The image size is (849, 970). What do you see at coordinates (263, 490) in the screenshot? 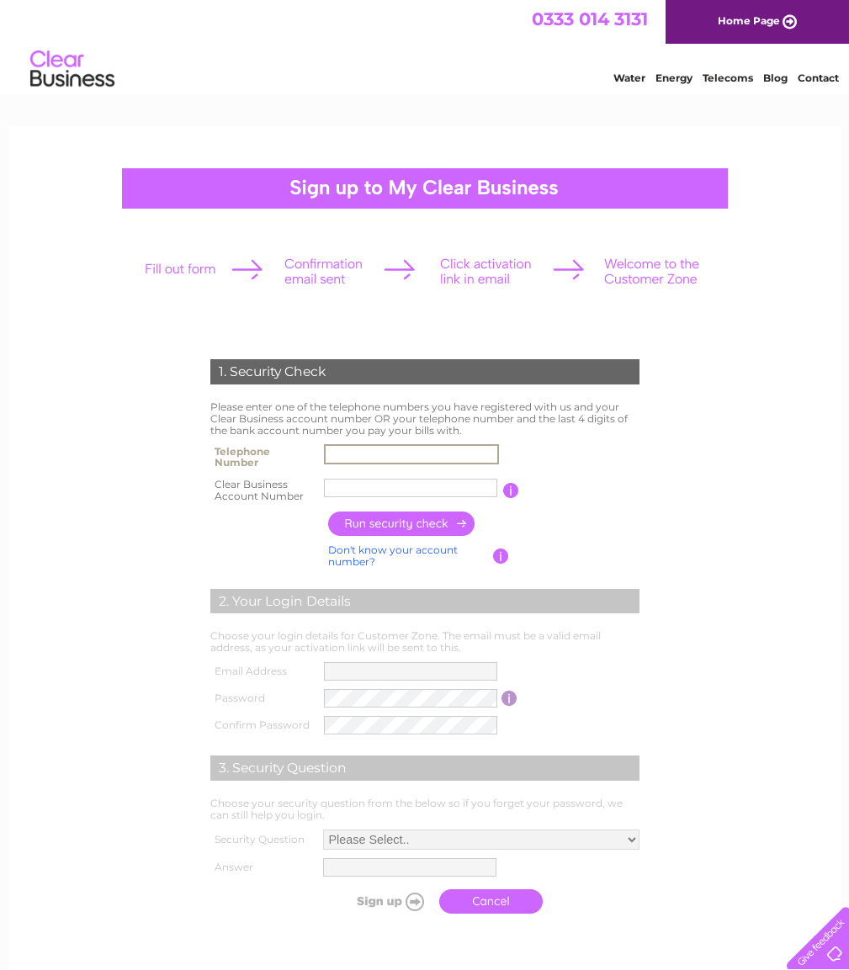
I see `th: Clear Business Account Number` at bounding box center [263, 490].